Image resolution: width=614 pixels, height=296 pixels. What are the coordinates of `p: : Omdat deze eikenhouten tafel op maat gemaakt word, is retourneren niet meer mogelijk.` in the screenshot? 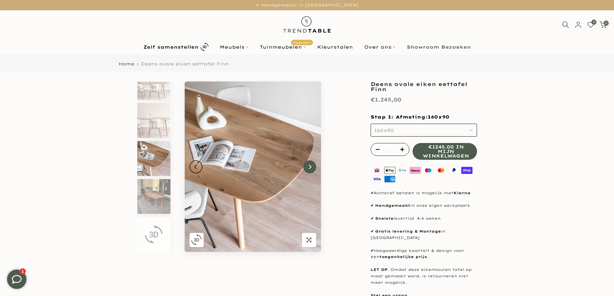 It's located at (424, 276).